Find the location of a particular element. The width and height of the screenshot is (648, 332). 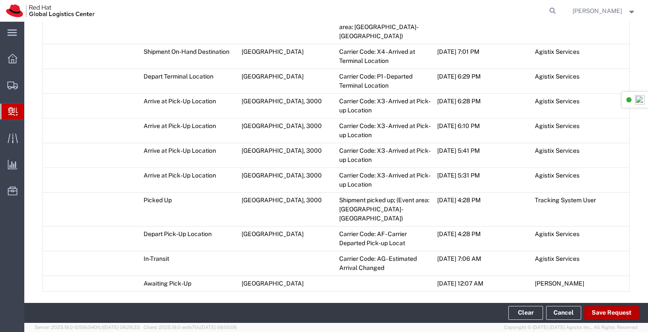

td: Depart Pick-Up Location is located at coordinates (190, 239).